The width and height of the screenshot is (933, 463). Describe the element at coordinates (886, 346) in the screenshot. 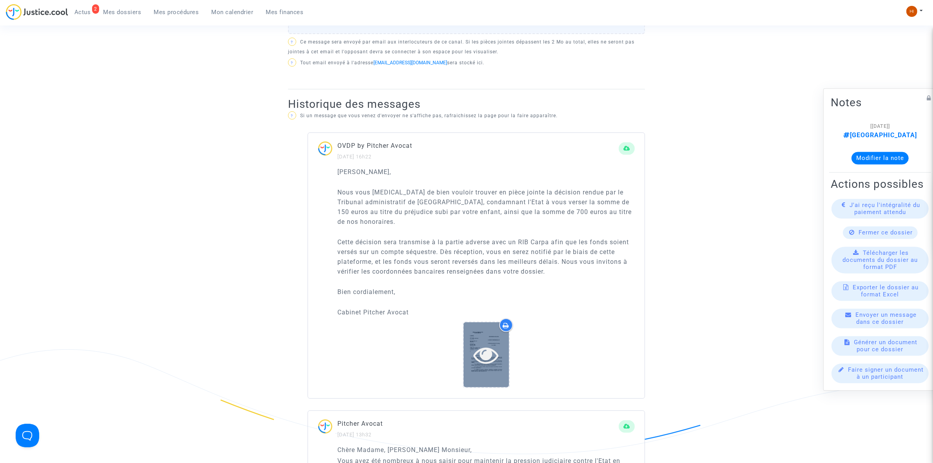

I see `span: Générer un document pour ce dossier` at that location.